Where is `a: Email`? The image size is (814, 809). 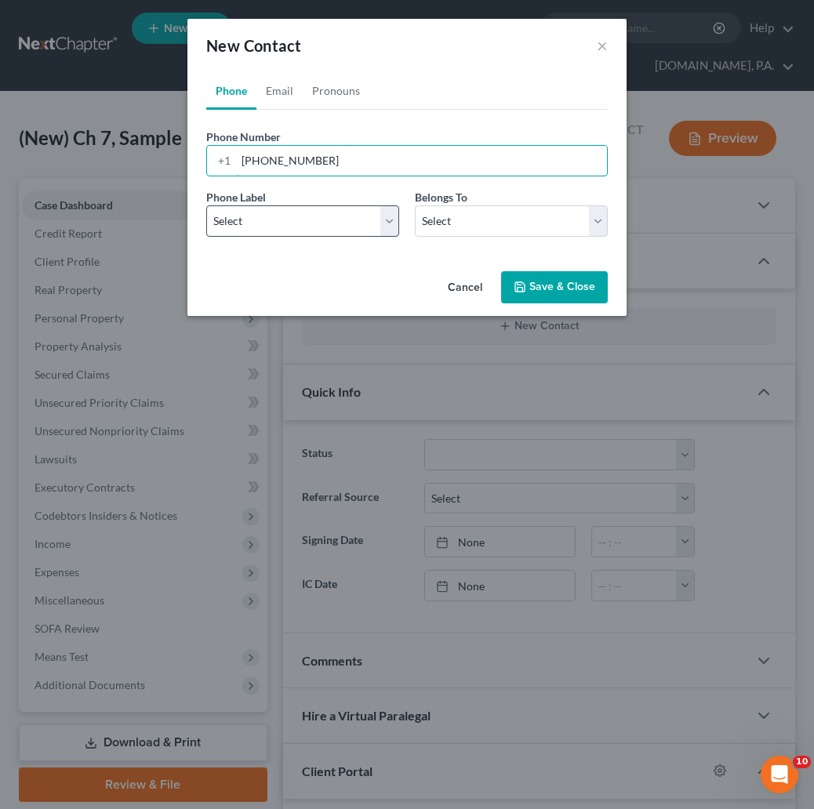
a: Email is located at coordinates (279, 91).